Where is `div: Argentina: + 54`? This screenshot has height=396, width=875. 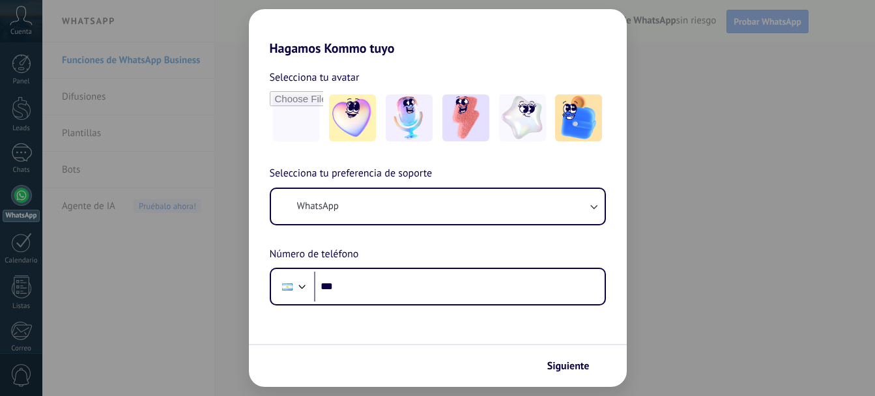 div: Argentina: + 54 is located at coordinates (287, 287).